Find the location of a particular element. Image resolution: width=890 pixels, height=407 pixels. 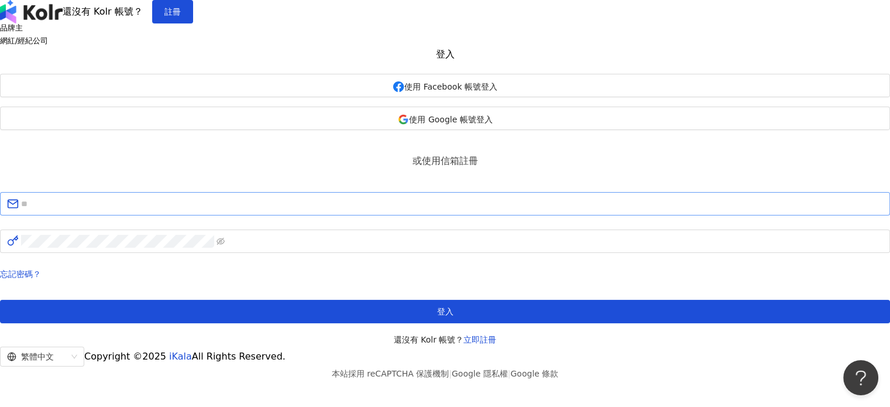

span: eye-invisible is located at coordinates (221, 241).